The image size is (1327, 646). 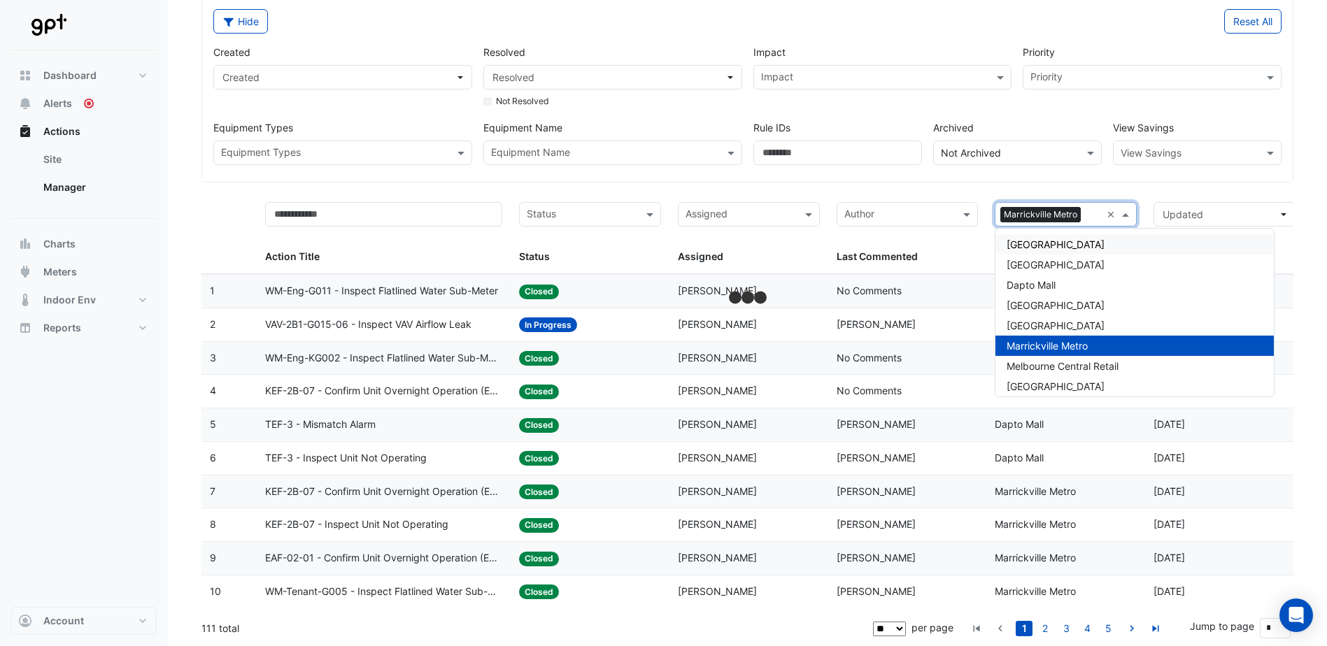 What do you see at coordinates (241, 21) in the screenshot?
I see `button: Hide` at bounding box center [241, 21].